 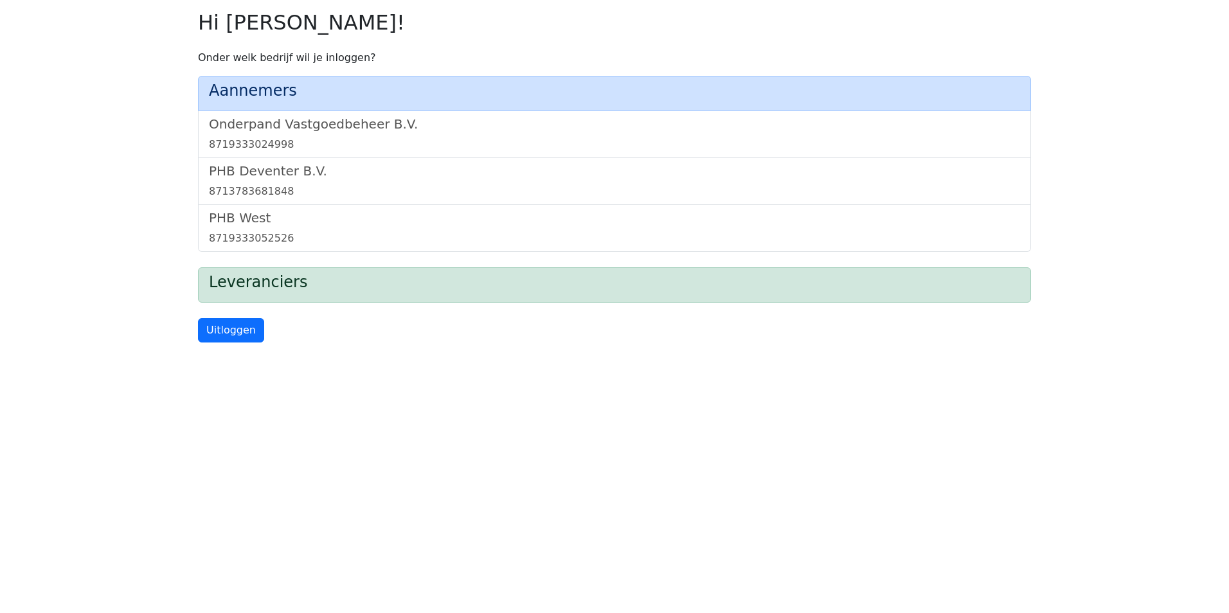 What do you see at coordinates (615, 228) in the screenshot?
I see `a: PHB West8719333052526` at bounding box center [615, 228].